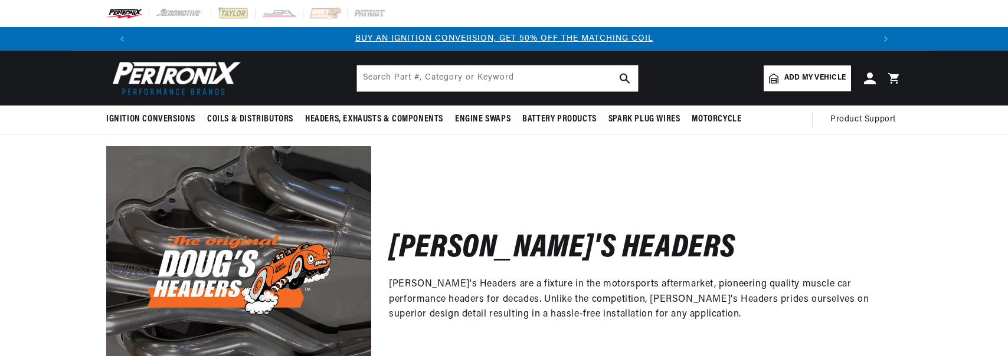 Image resolution: width=1008 pixels, height=356 pixels. I want to click on a: Add my vehicle, so click(807, 78).